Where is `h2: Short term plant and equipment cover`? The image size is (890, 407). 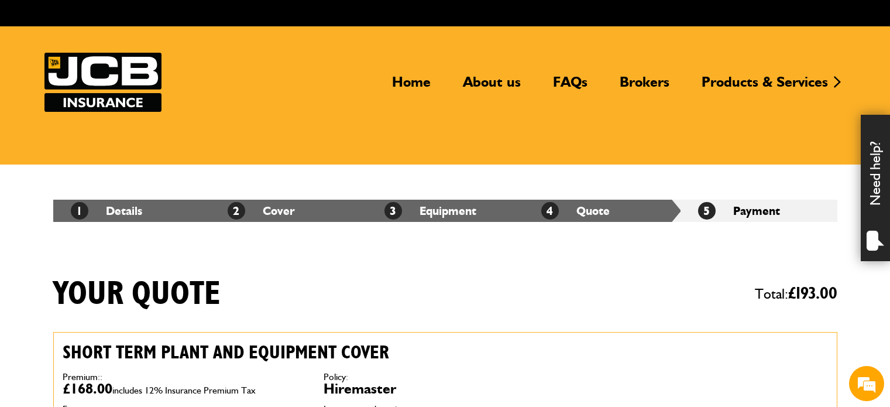 h2: Short term plant and equipment cover is located at coordinates (315, 352).